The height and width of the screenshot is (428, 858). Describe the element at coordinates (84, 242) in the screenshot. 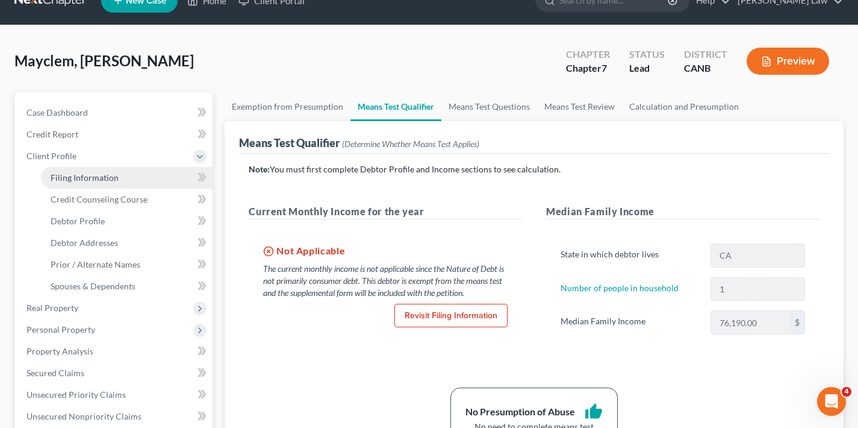

I see `span: Debtor Addresses` at that location.